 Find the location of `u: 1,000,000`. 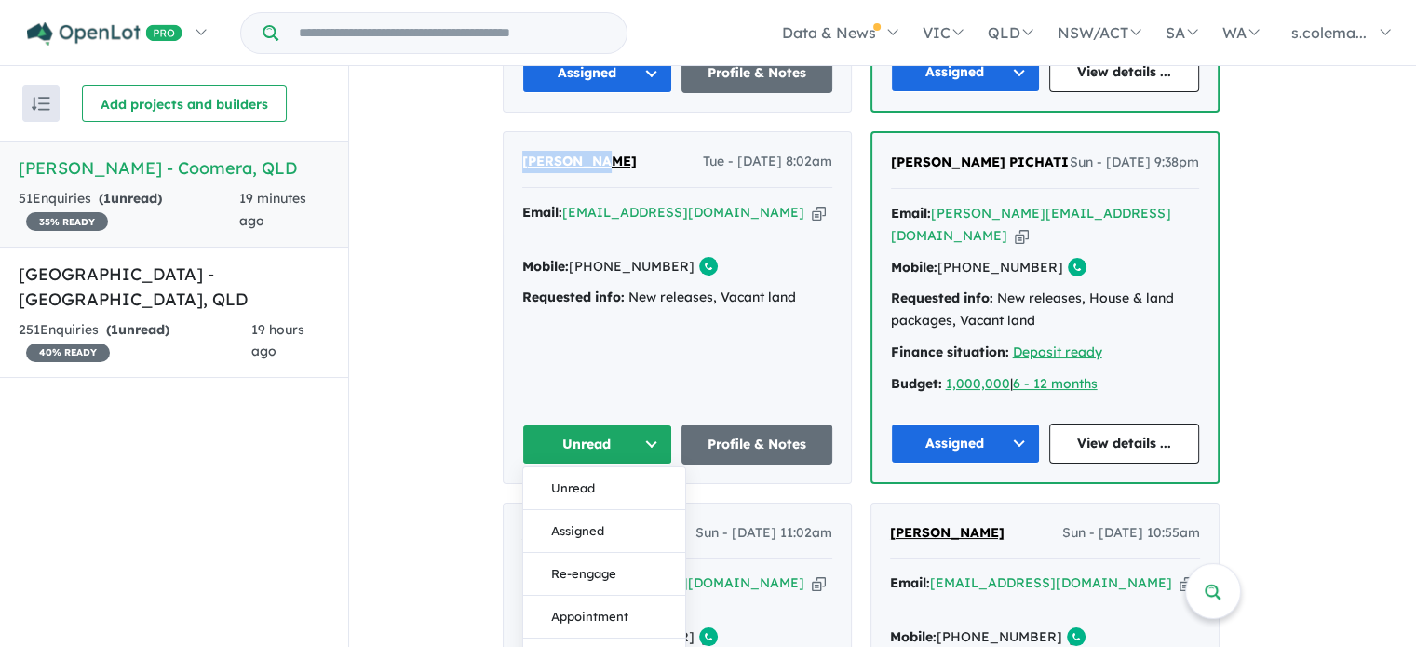

u: 1,000,000 is located at coordinates (977, 383).